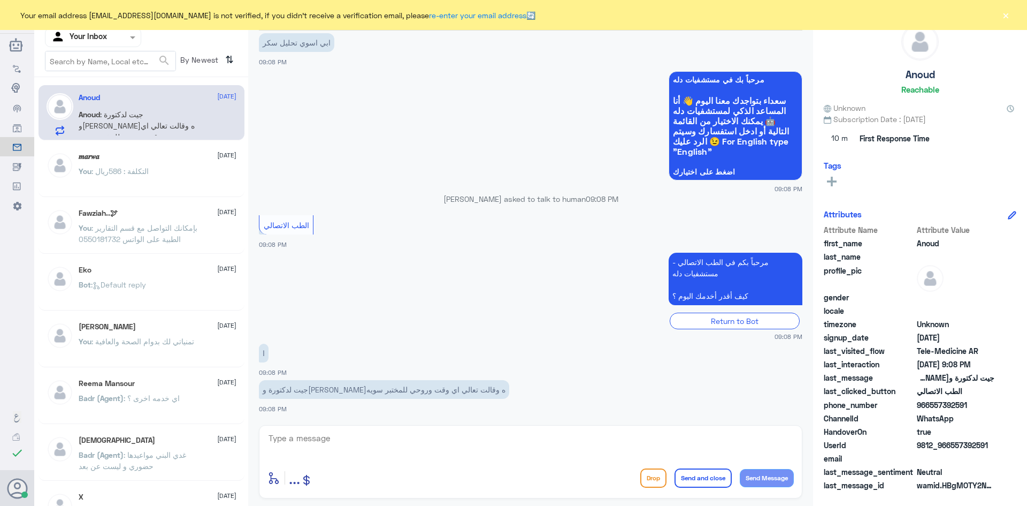  Describe the element at coordinates (107, 326) in the screenshot. I see `h5: Mohammed ALRASHED` at that location.